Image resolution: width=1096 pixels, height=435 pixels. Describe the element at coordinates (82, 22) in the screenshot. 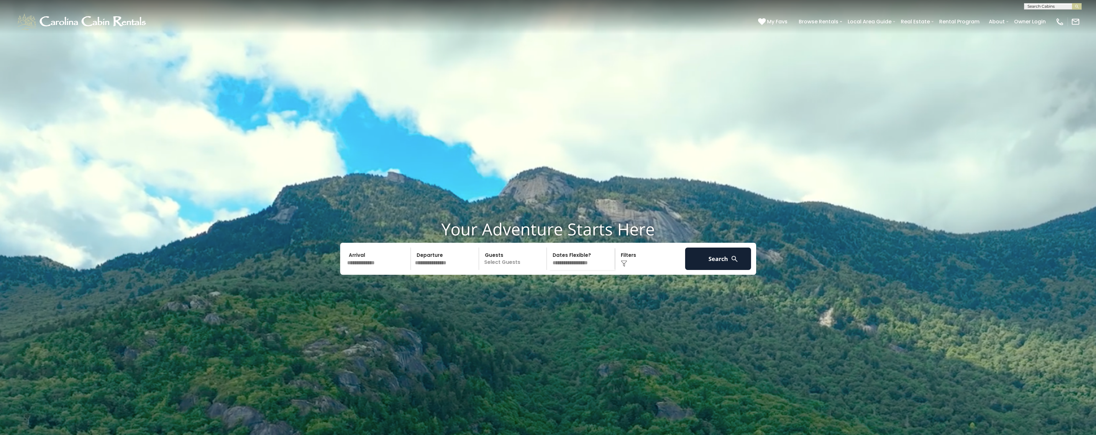

I see `img: White-1-1-2.png` at that location.